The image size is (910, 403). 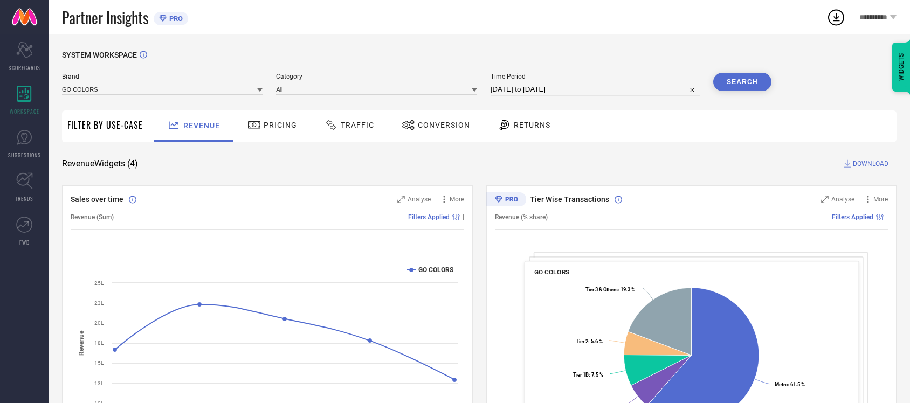 What do you see at coordinates (570, 200) in the screenshot?
I see `span: Tier Wise Transactions` at bounding box center [570, 200].